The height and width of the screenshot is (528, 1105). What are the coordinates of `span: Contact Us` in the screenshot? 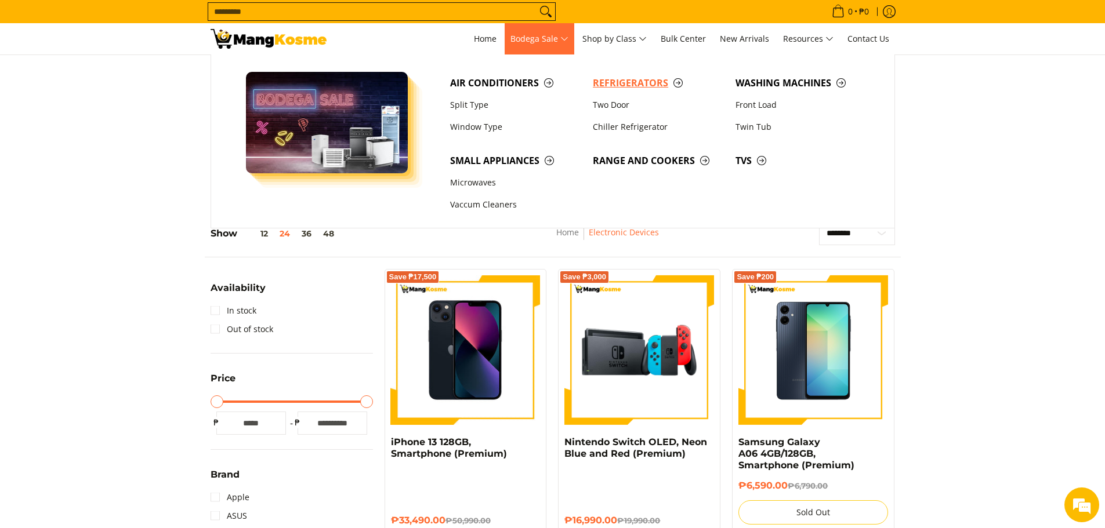 It's located at (868, 38).